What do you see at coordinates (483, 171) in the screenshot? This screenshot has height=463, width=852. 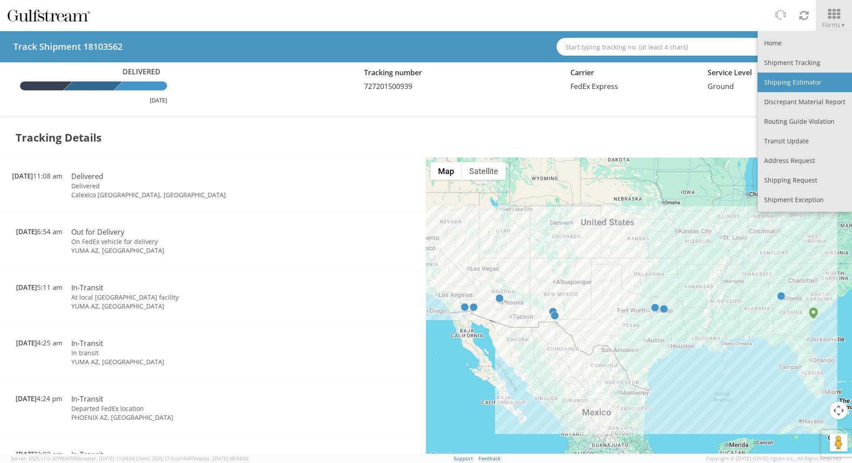 I see `button: Show satellite imagery` at bounding box center [483, 171].